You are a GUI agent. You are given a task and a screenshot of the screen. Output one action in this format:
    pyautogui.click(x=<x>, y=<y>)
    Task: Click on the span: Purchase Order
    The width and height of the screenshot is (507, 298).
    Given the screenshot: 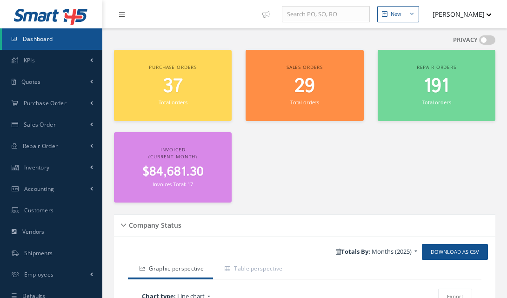 What is the action you would take?
    pyautogui.click(x=45, y=103)
    